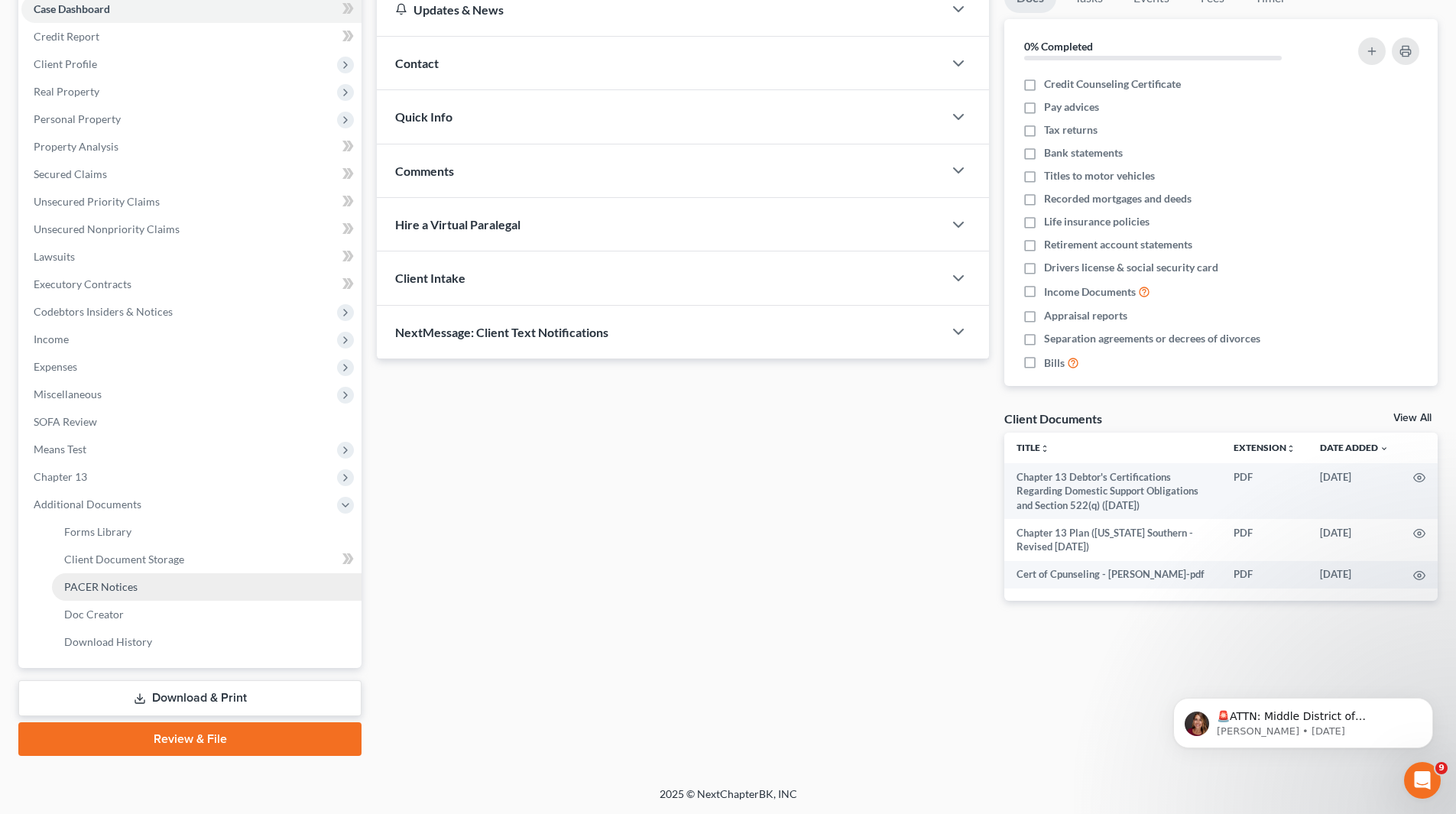 The image size is (1456, 814). I want to click on a: Secured Claims, so click(191, 175).